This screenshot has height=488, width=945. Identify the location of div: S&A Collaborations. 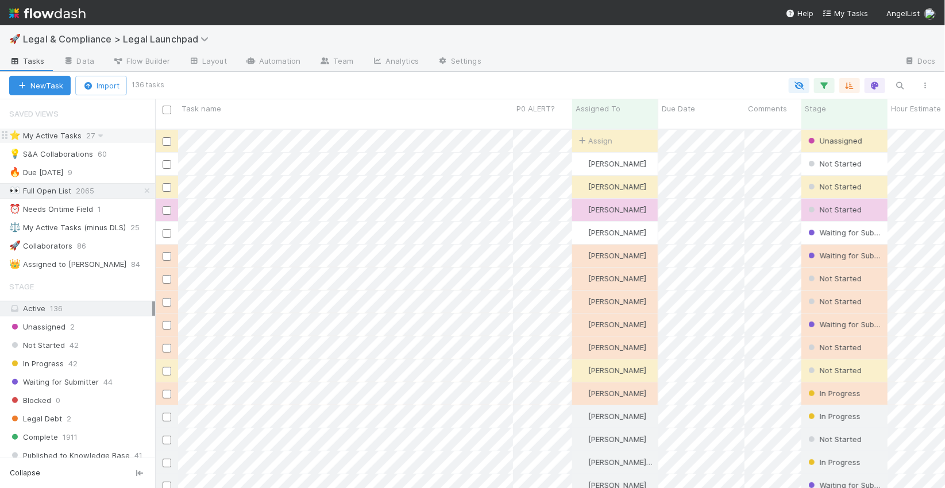
(51, 154).